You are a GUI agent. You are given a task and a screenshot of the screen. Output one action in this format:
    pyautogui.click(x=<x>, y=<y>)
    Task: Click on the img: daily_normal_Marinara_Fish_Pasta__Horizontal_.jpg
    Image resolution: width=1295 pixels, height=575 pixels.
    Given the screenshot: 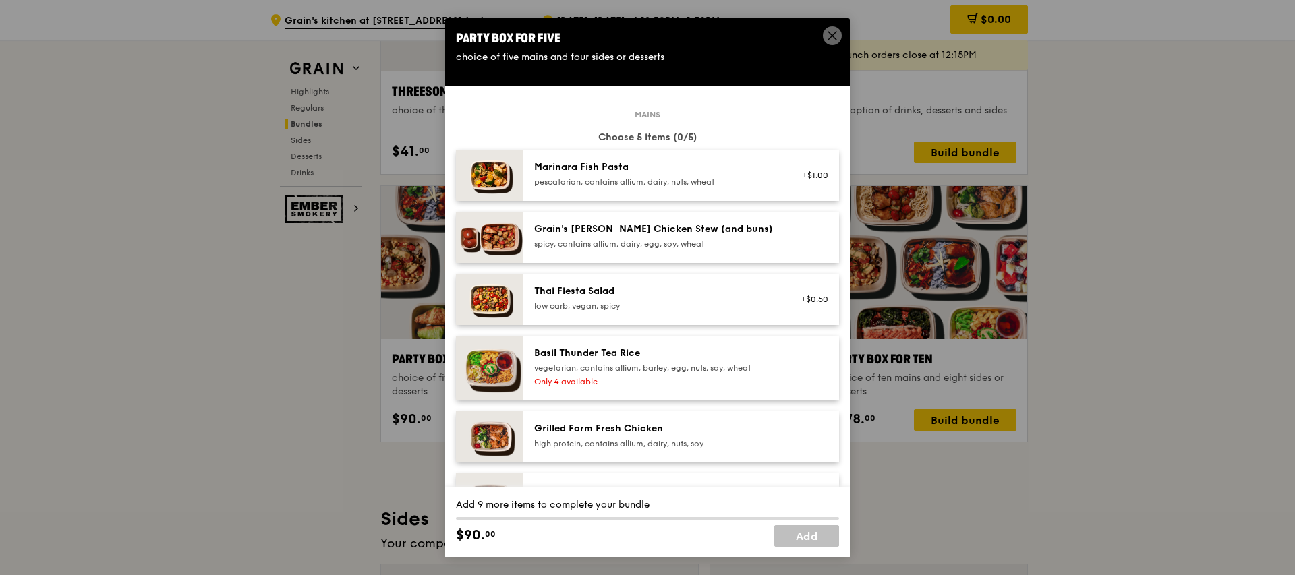 What is the action you would take?
    pyautogui.click(x=490, y=175)
    